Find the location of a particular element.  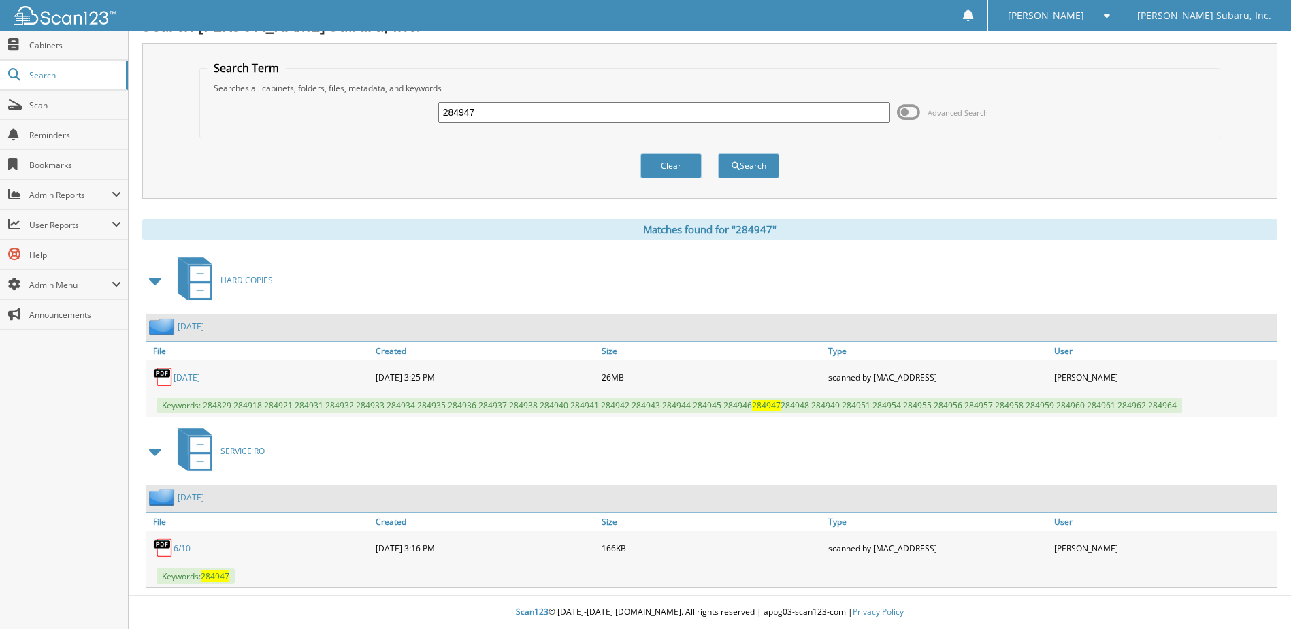

span: Reminders is located at coordinates (75, 135).